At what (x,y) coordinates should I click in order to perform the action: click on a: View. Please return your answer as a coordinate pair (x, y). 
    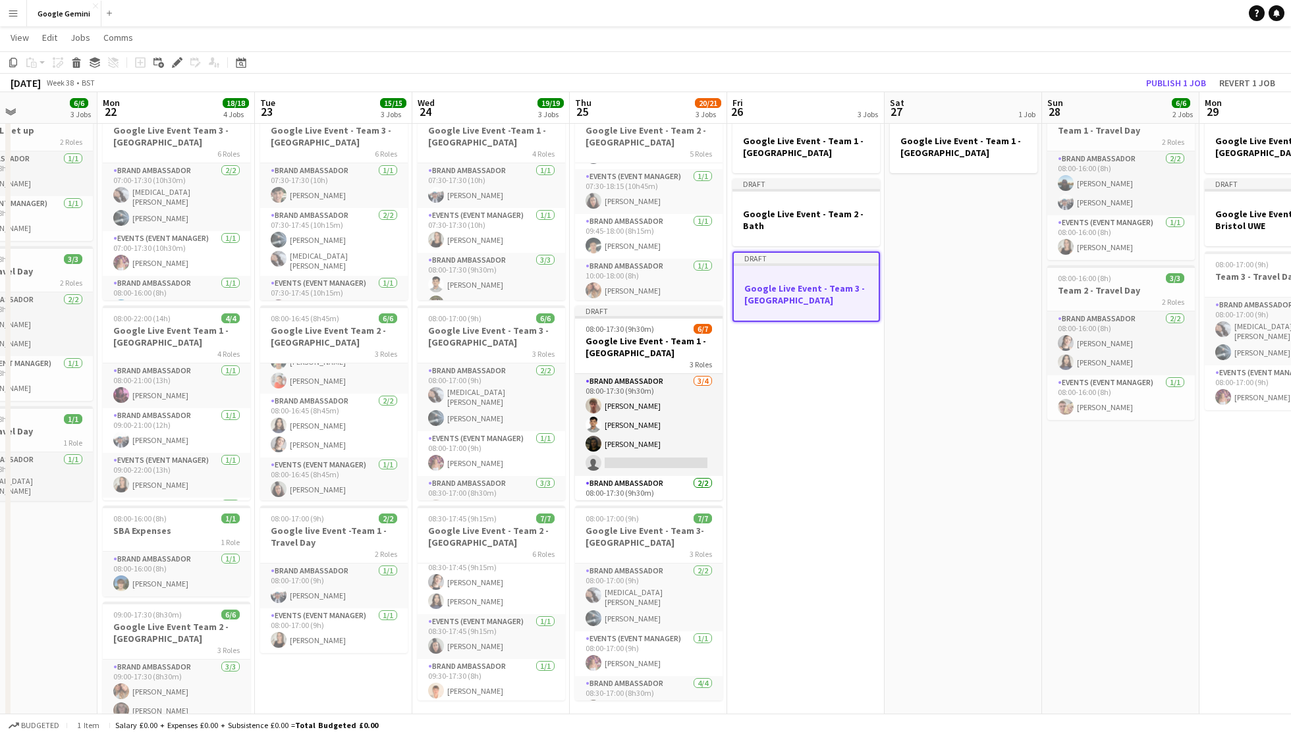
    Looking at the image, I should click on (20, 38).